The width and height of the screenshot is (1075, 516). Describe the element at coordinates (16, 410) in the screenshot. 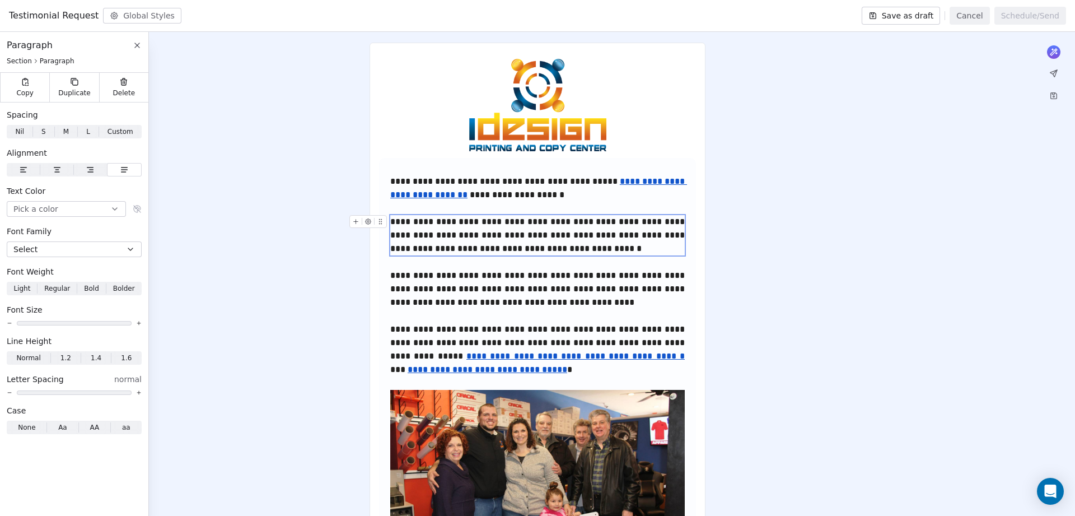

I see `span: Case` at that location.